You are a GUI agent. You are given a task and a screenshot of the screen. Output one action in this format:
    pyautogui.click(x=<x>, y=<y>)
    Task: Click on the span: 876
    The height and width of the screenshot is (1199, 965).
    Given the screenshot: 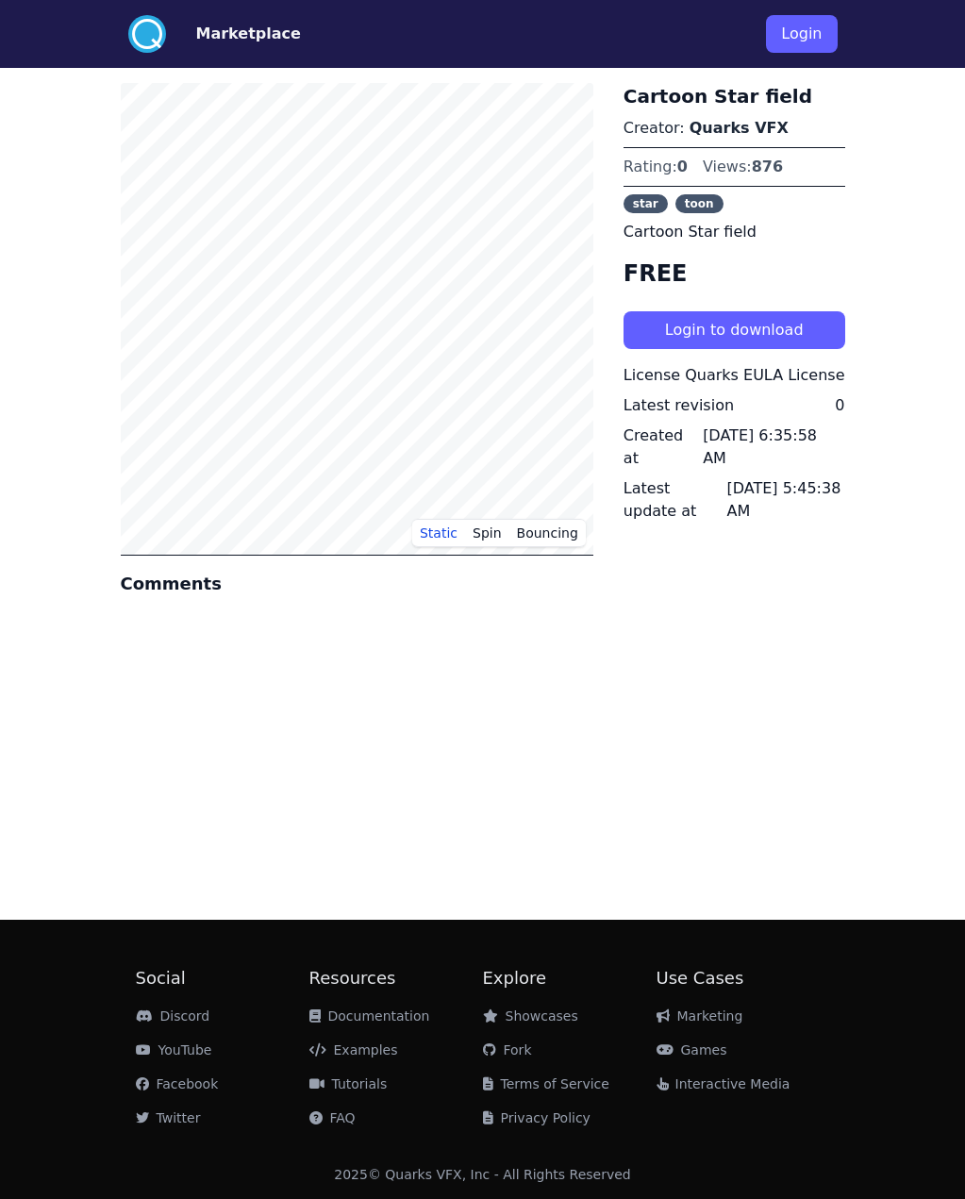 What is the action you would take?
    pyautogui.click(x=767, y=166)
    